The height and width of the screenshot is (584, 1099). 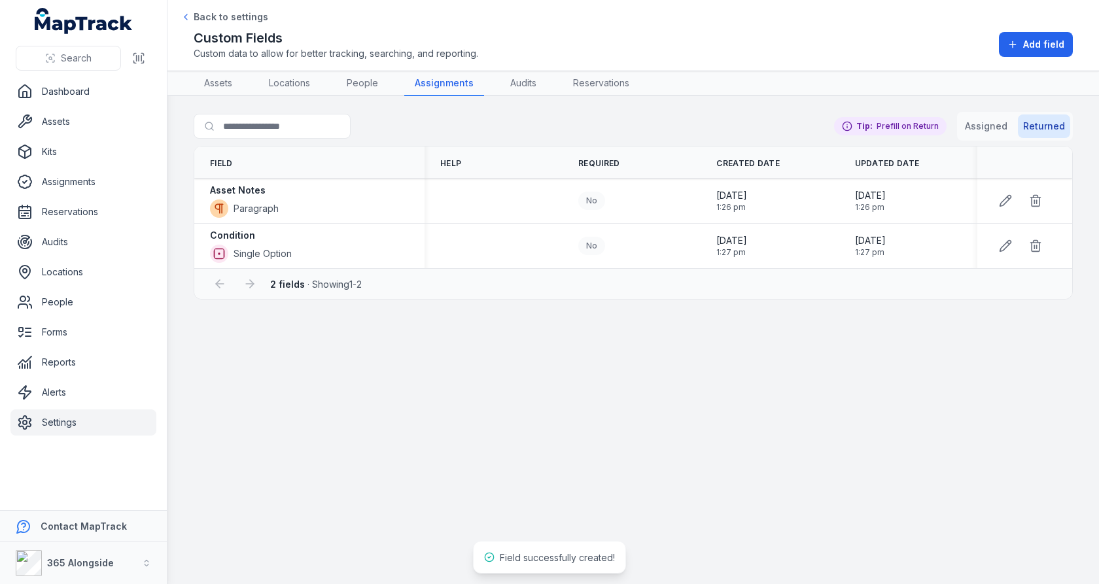 I want to click on span: Add field, so click(x=1044, y=44).